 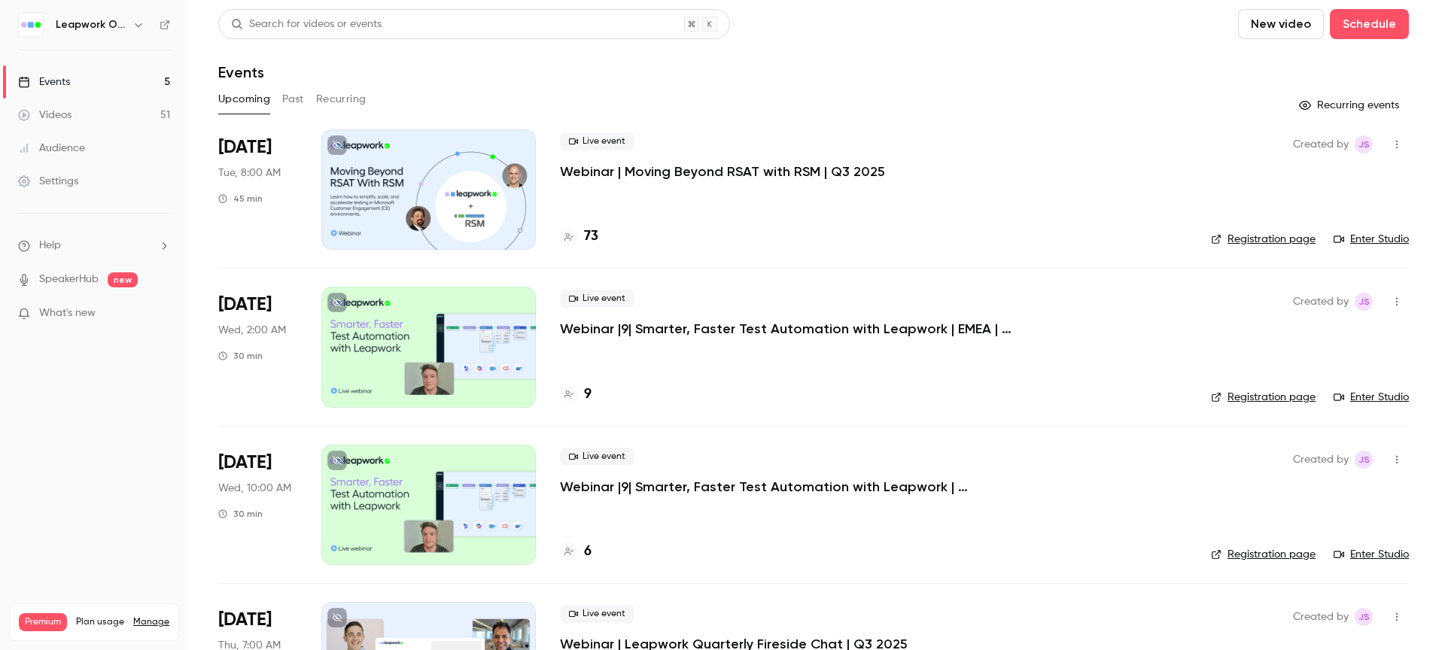 What do you see at coordinates (91, 25) in the screenshot?
I see `h6: Leapwork Online Event` at bounding box center [91, 25].